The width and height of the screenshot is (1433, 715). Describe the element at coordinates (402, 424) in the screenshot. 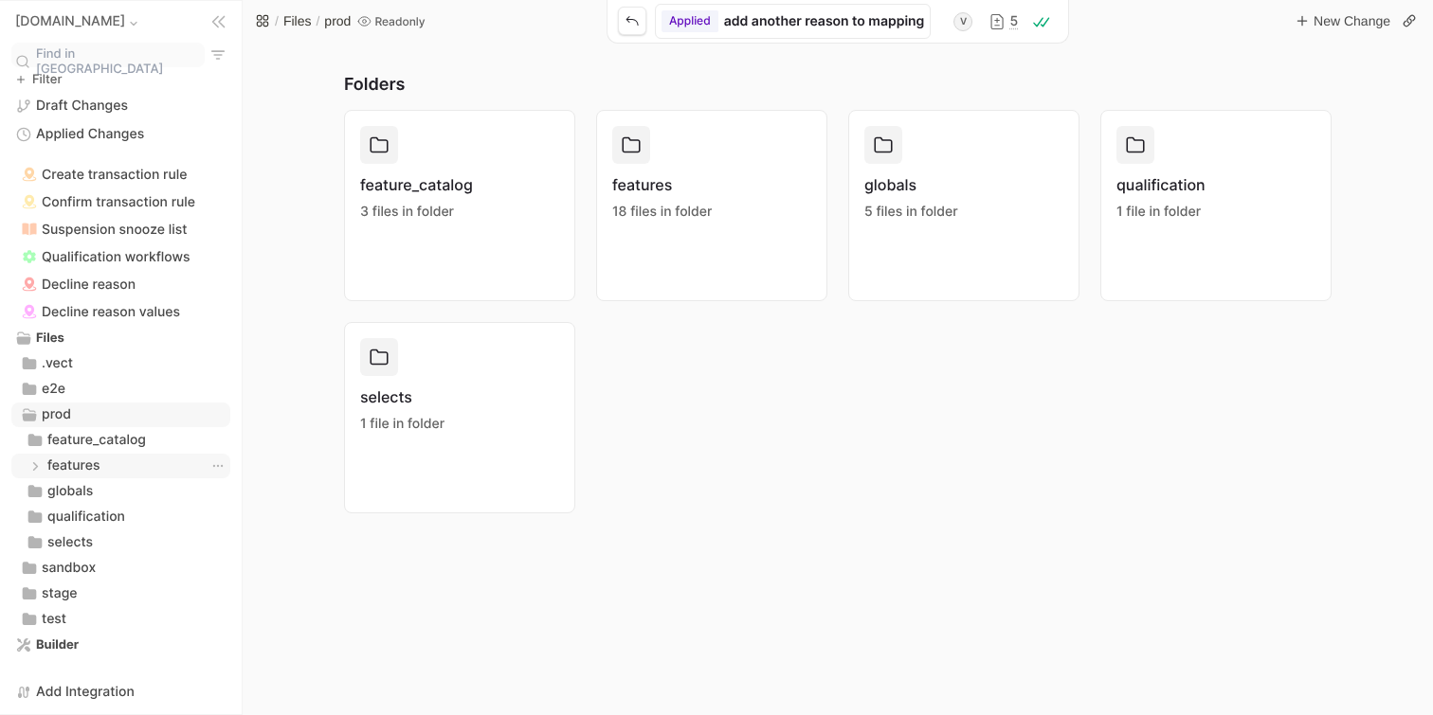

I see `span: 1 file in folder` at that location.